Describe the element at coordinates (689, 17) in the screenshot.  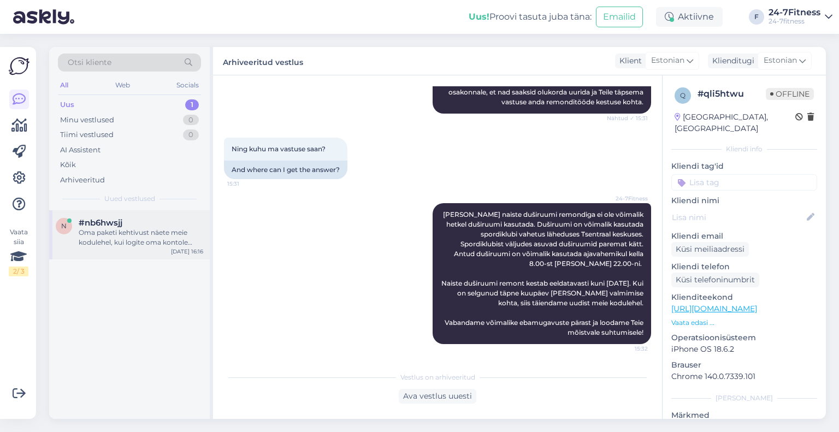
I see `div: Aktiivne` at that location.